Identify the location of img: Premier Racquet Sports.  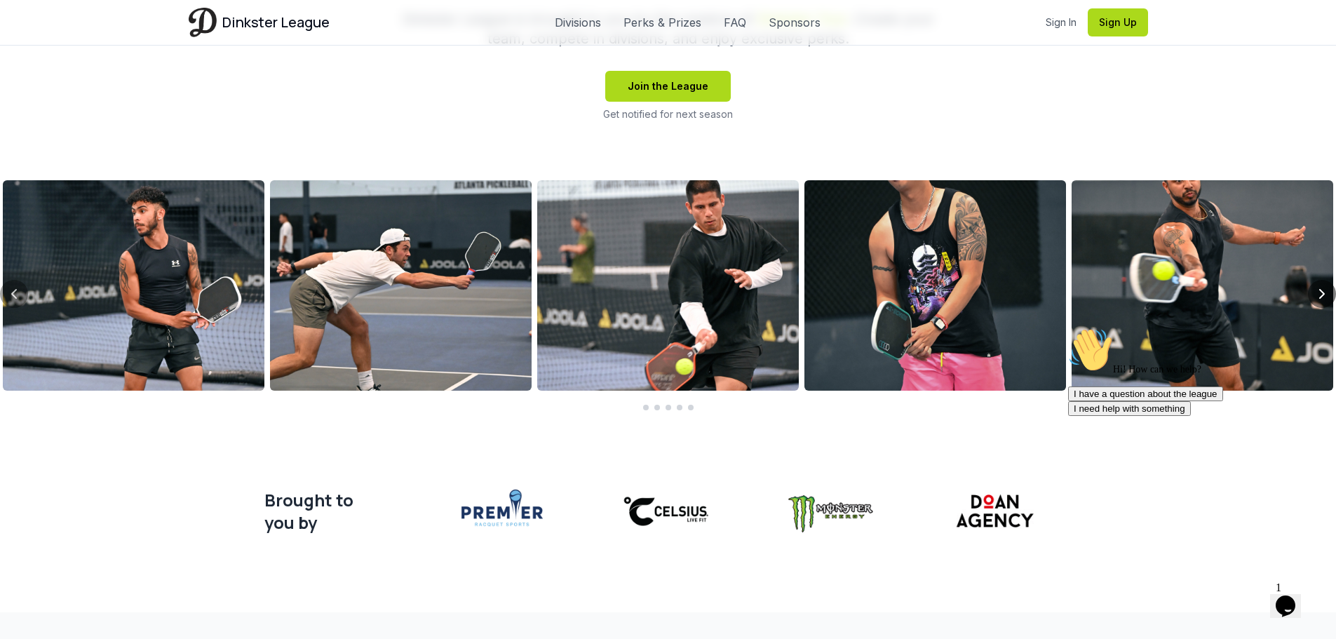
(502, 511).